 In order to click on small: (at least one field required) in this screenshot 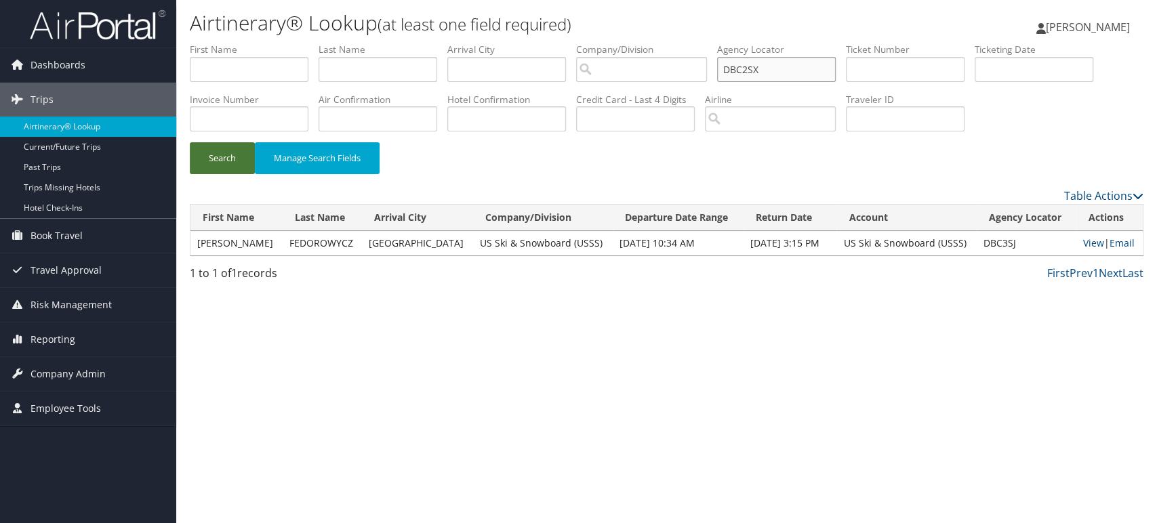, I will do `click(475, 24)`.